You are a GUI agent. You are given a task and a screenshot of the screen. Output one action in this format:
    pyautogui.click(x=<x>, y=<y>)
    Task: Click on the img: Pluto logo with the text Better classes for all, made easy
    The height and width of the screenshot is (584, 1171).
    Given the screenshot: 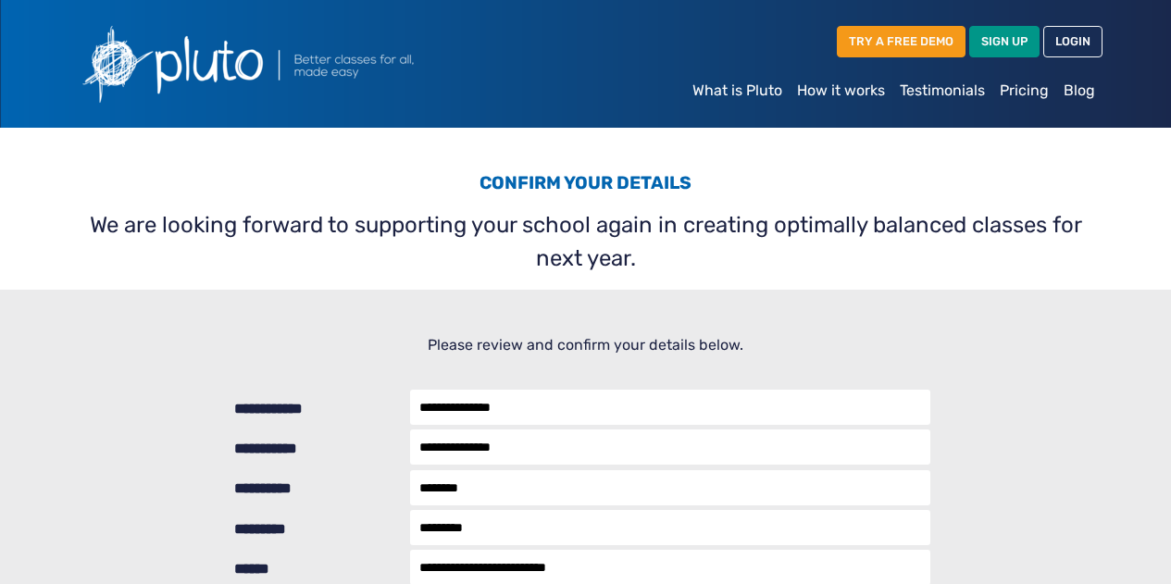 What is the action you would take?
    pyautogui.click(x=292, y=64)
    